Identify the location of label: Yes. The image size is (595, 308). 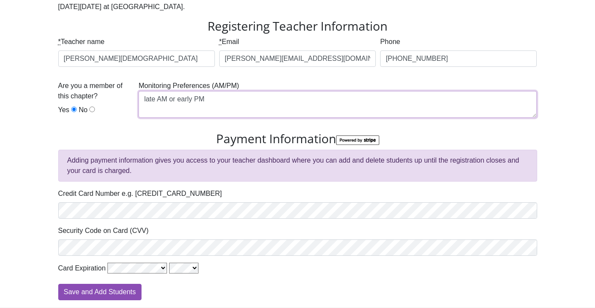
(64, 110).